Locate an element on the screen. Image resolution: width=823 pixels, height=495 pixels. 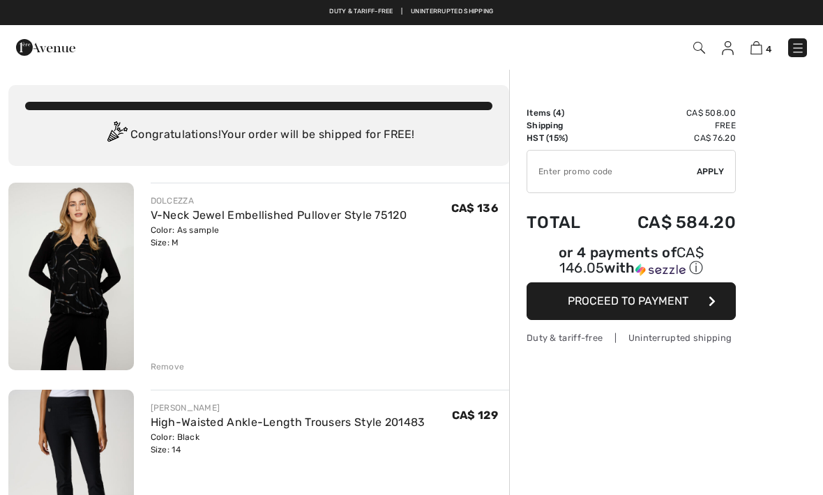
td: Items ( ) is located at coordinates (564, 113).